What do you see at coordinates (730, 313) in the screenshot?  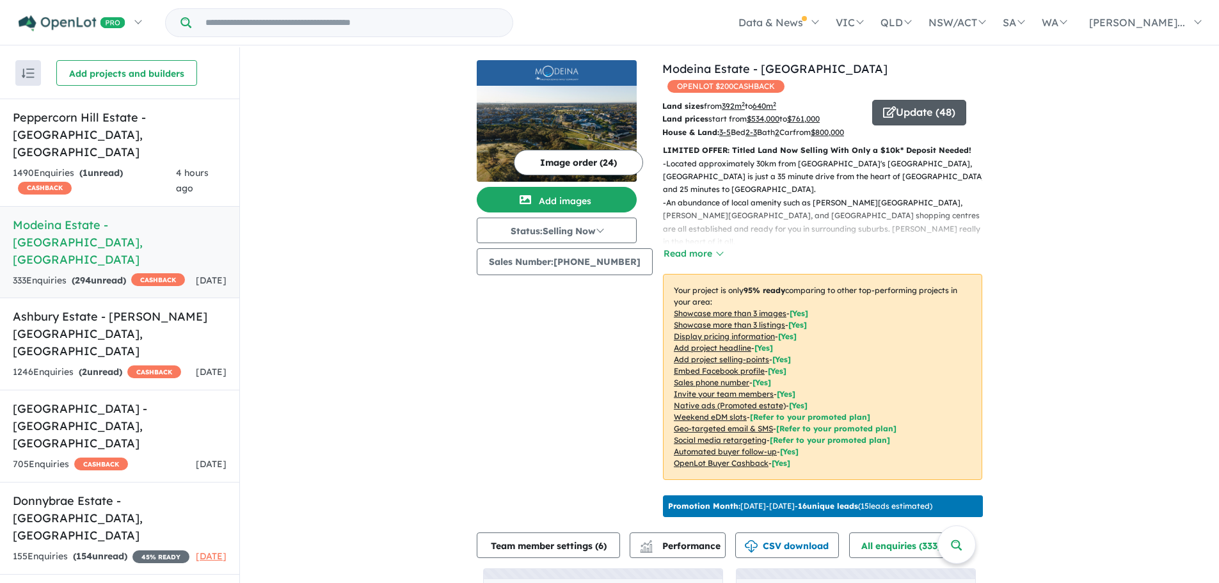 I see `u: Showcase more than 3 images` at bounding box center [730, 313].